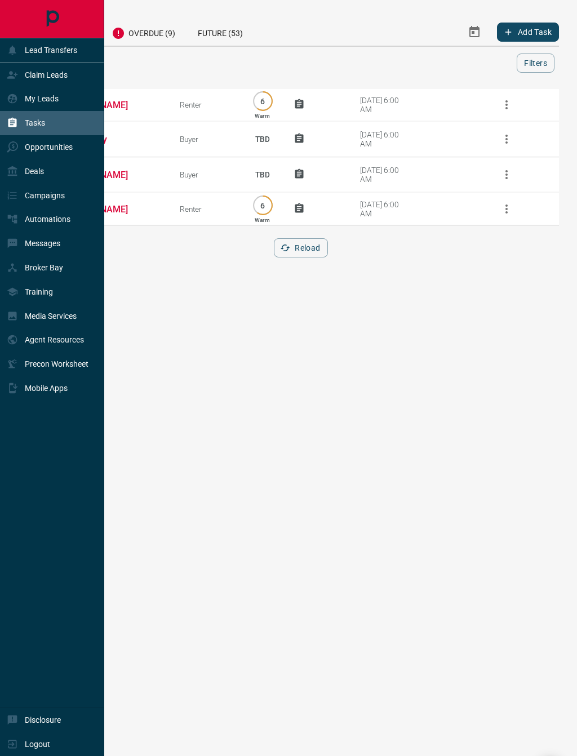 This screenshot has height=756, width=577. I want to click on button: Select Date Range, so click(474, 32).